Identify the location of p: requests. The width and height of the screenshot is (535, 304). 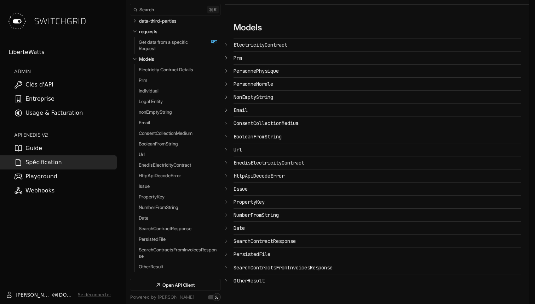
(148, 31).